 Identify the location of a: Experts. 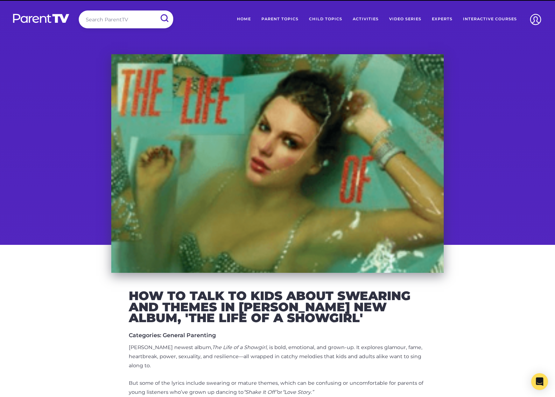
(442, 19).